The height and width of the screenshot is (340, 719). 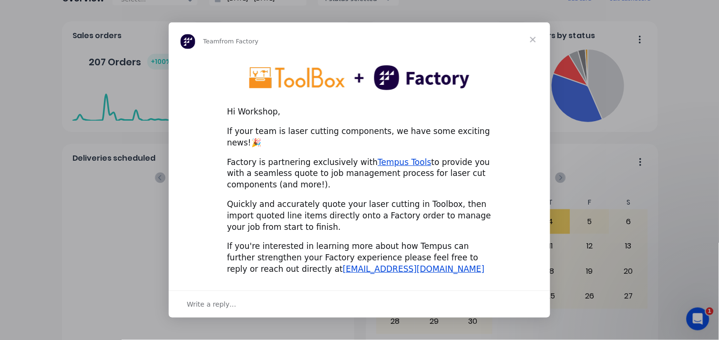 I want to click on a: Tempus Tools, so click(x=405, y=162).